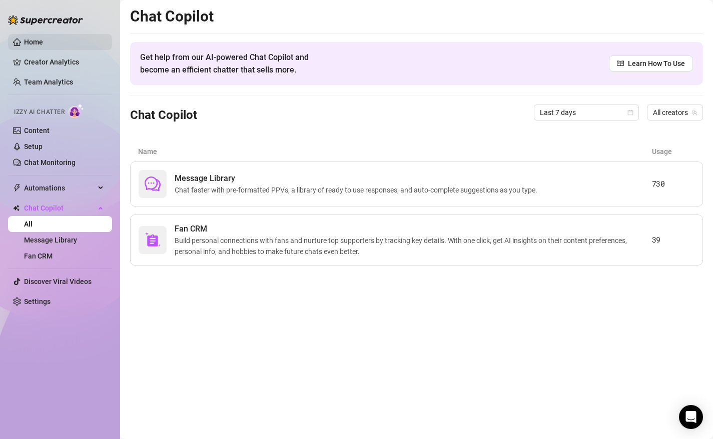 Image resolution: width=713 pixels, height=439 pixels. What do you see at coordinates (38, 256) in the screenshot?
I see `a: Fan CRM` at bounding box center [38, 256].